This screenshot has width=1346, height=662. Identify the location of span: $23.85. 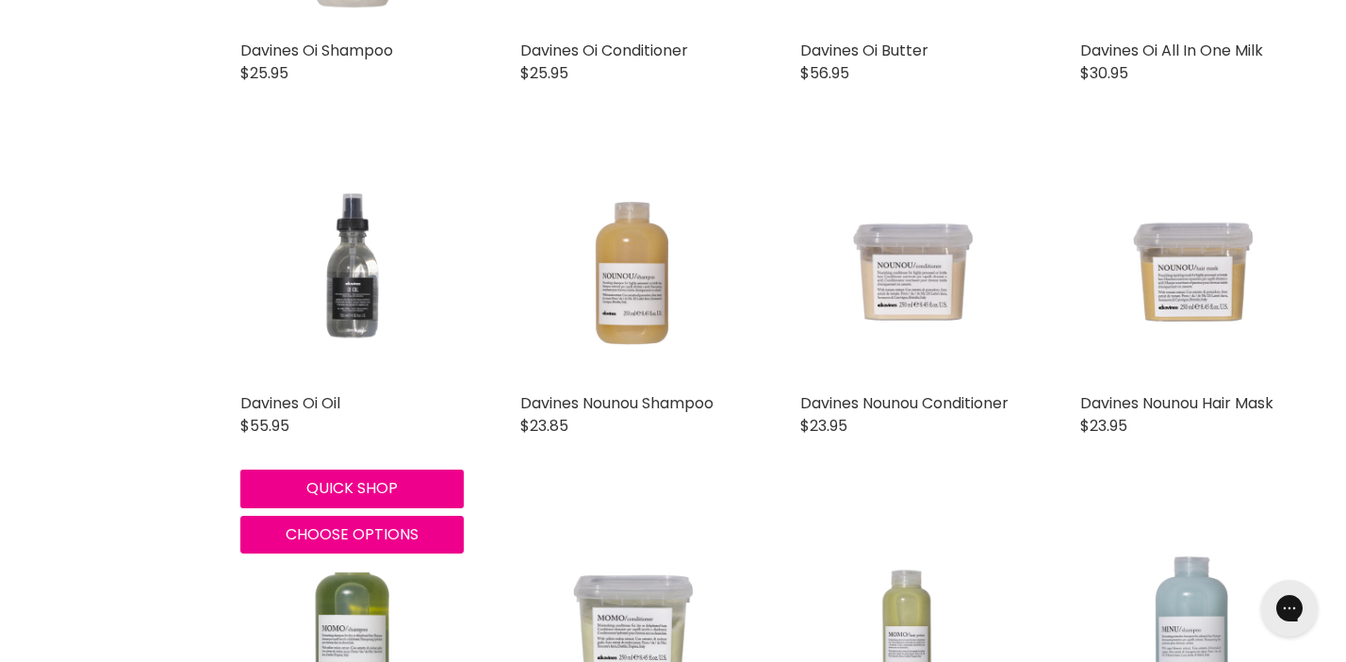
(544, 425).